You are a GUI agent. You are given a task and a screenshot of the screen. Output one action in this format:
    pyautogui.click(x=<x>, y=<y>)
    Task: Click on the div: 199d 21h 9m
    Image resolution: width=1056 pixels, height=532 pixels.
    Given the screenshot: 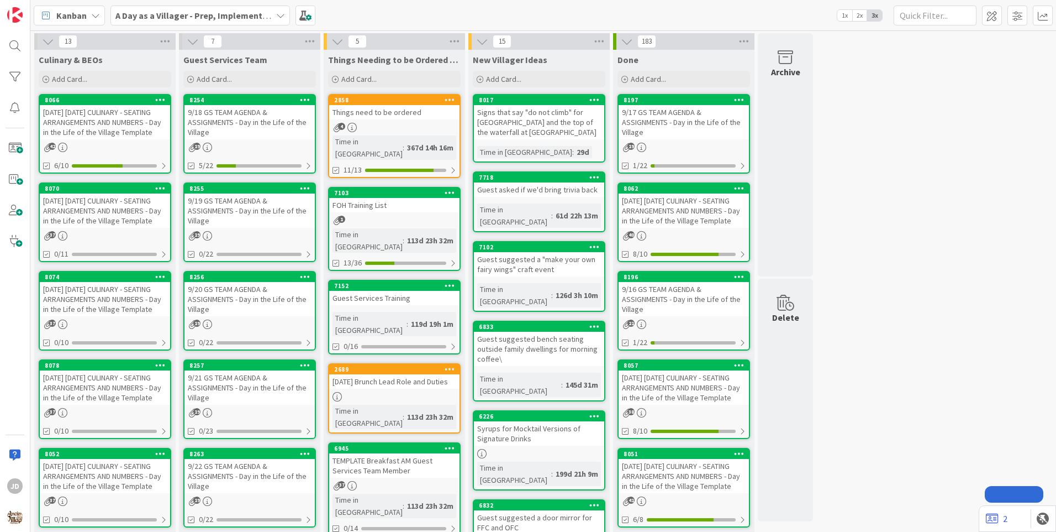 What is the action you would take?
    pyautogui.click(x=577, y=474)
    